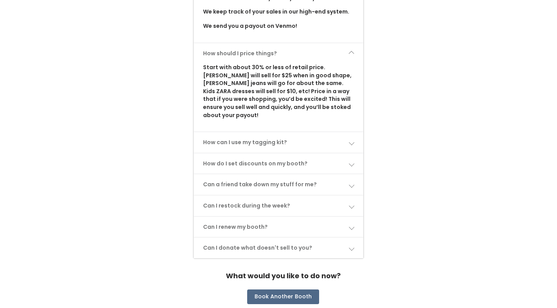 The height and width of the screenshot is (308, 557). What do you see at coordinates (279, 26) in the screenshot?
I see `p: We send you a payout on Venmo!` at bounding box center [279, 26].